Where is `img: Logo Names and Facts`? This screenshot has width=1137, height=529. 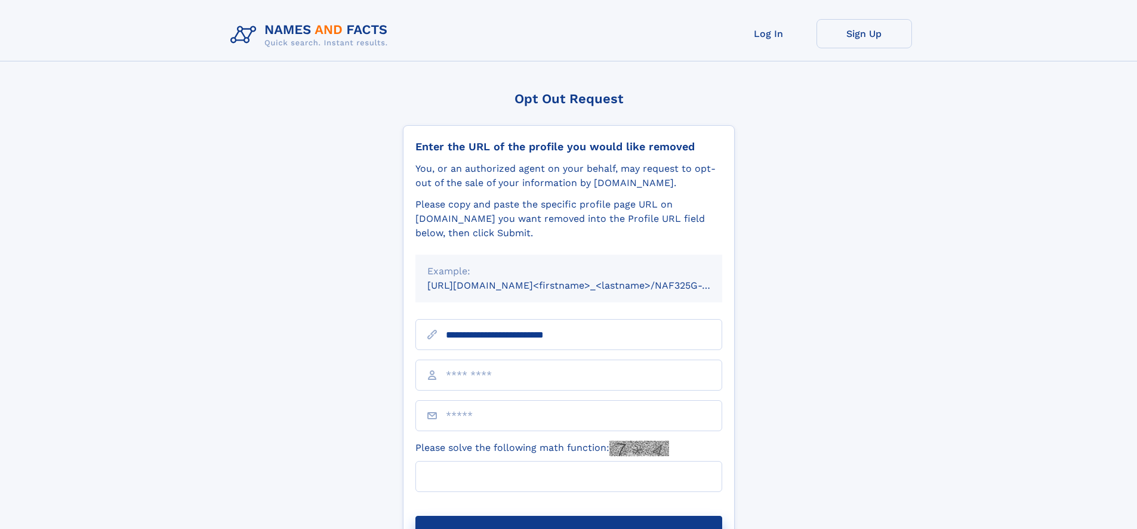
img: Logo Names and Facts is located at coordinates (312, 35).